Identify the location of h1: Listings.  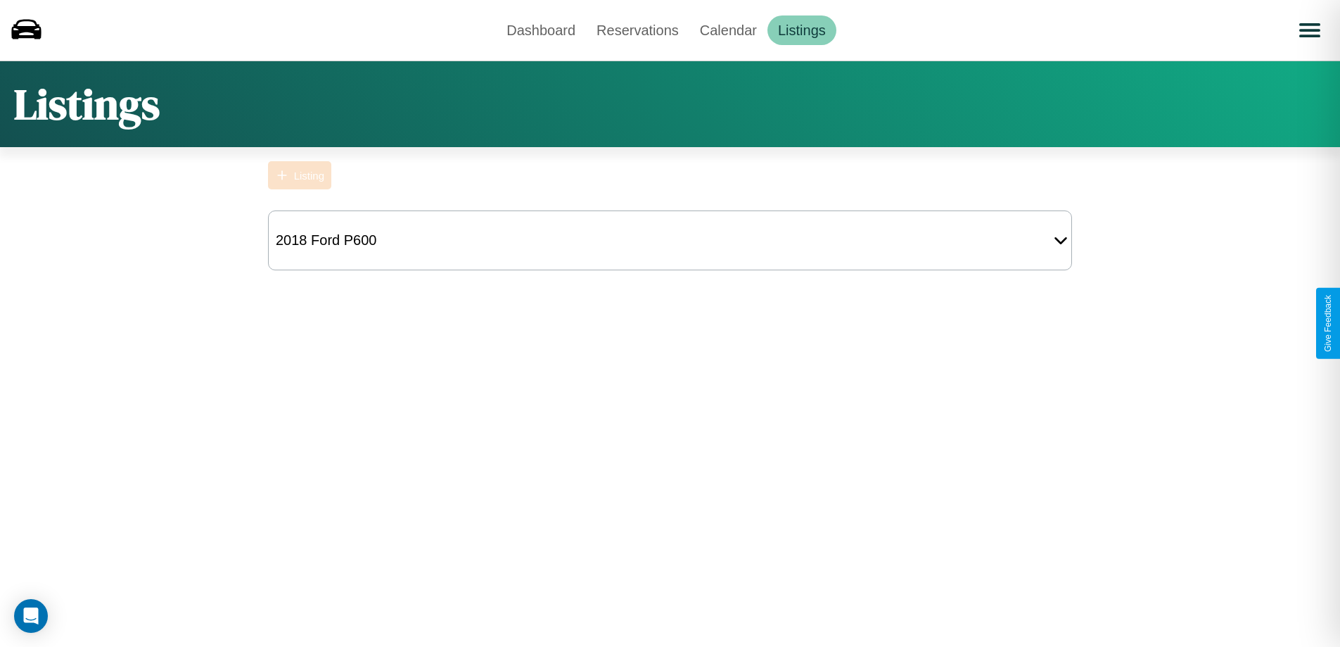
(87, 104).